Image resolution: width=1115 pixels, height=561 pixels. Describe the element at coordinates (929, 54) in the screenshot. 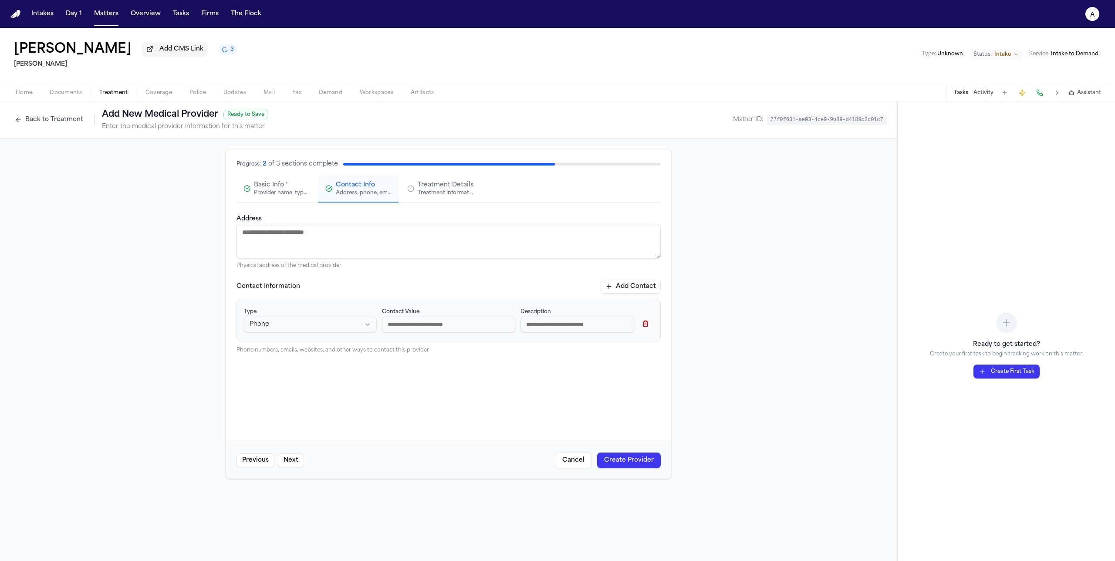

I see `span: Type :` at that location.